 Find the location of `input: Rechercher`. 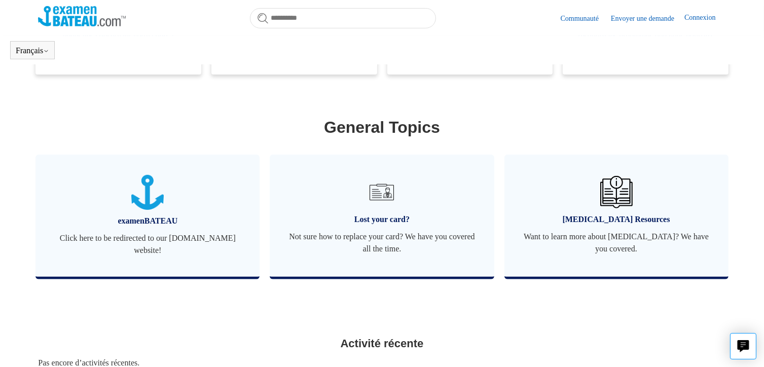

input: Rechercher is located at coordinates (343, 18).